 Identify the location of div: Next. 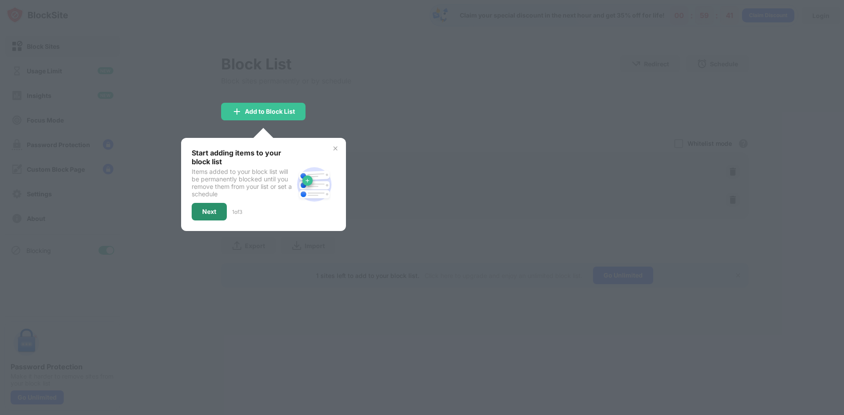
(209, 212).